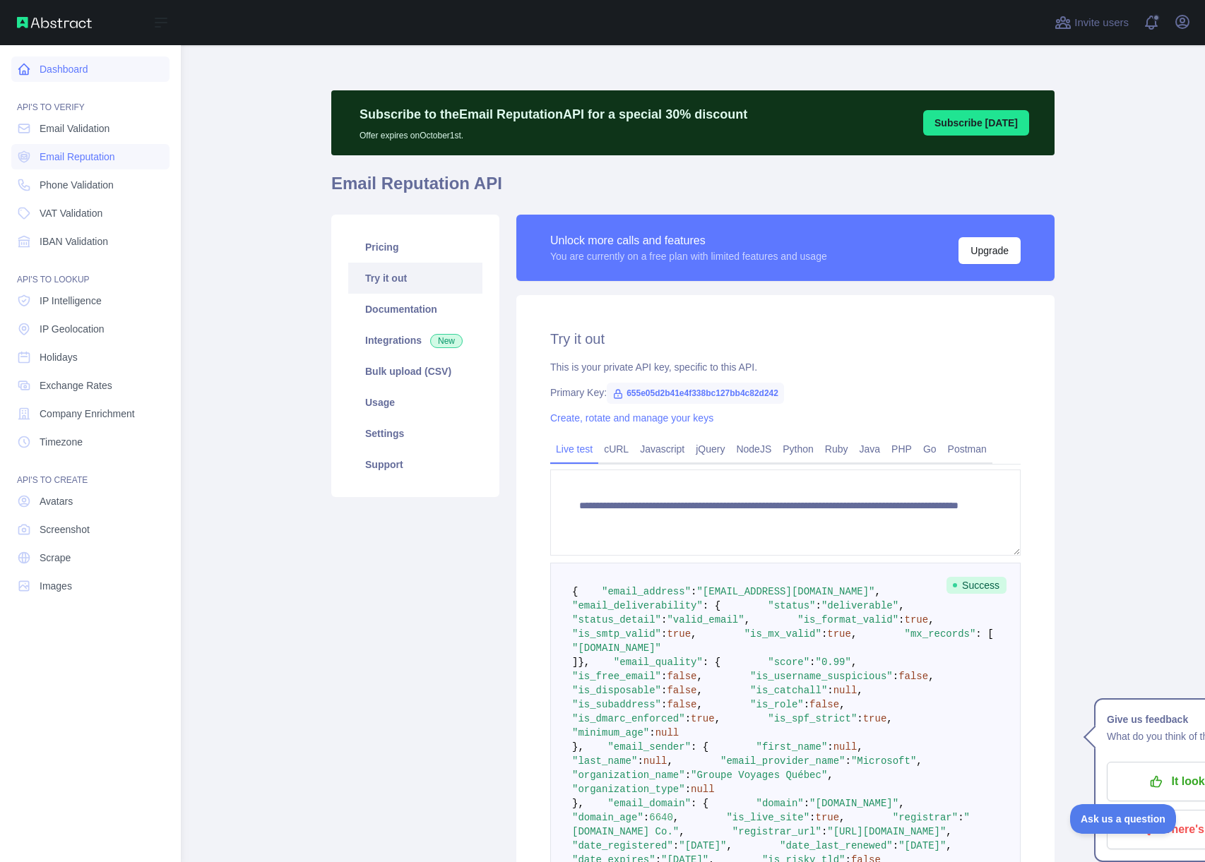 The height and width of the screenshot is (862, 1205). I want to click on span: "is_spf_strict", so click(812, 719).